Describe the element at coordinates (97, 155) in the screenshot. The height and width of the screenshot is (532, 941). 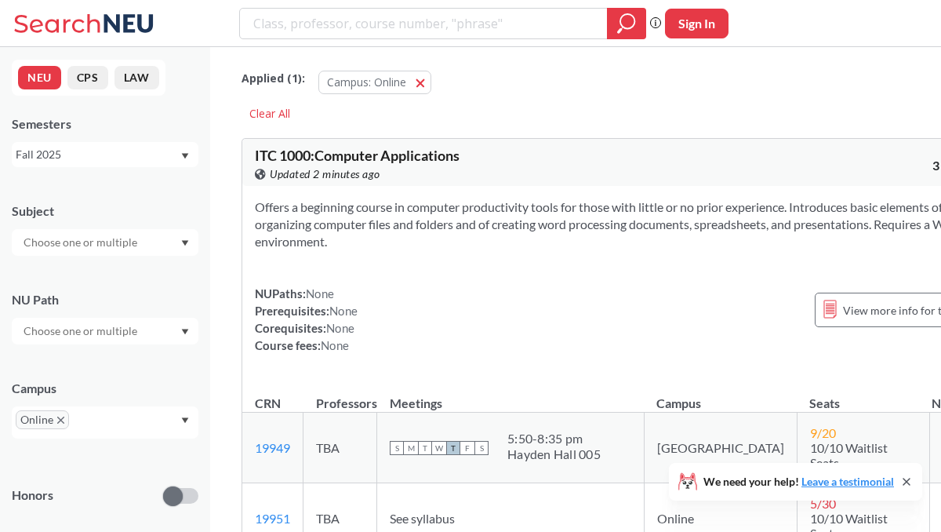
I see `div: Fall 2025` at that location.